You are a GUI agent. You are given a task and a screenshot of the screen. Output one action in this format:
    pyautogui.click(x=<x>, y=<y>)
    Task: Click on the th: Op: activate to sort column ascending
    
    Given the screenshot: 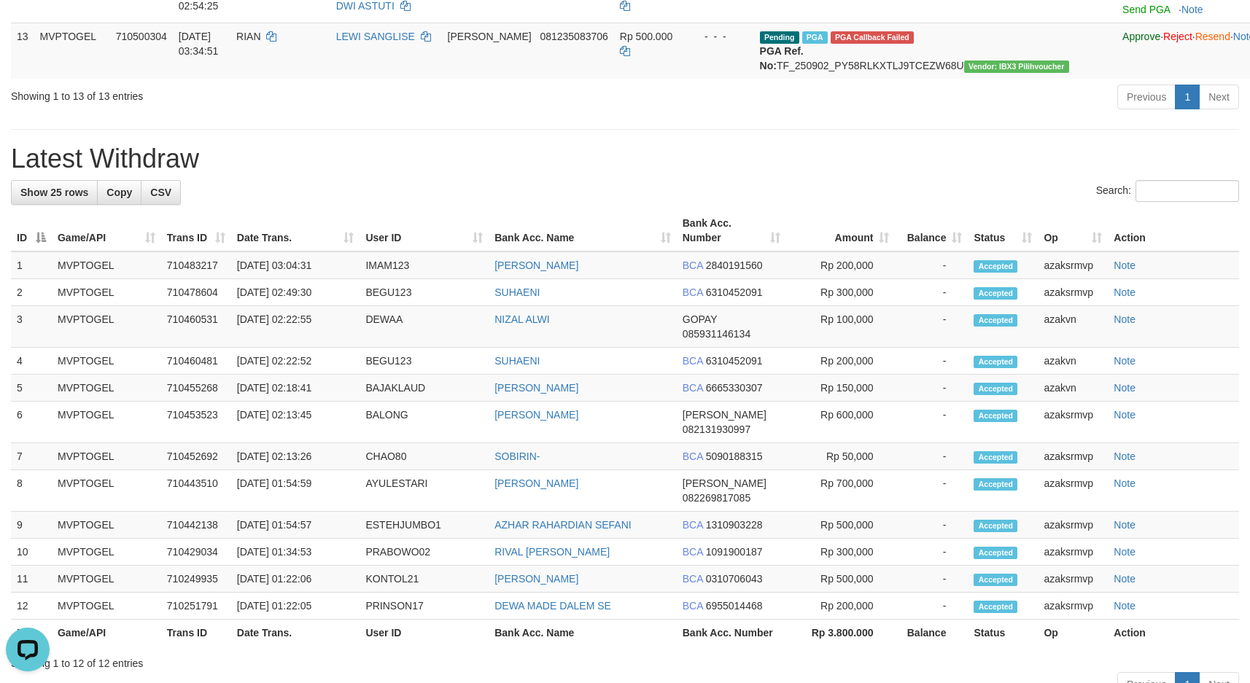 What is the action you would take?
    pyautogui.click(x=1072, y=230)
    